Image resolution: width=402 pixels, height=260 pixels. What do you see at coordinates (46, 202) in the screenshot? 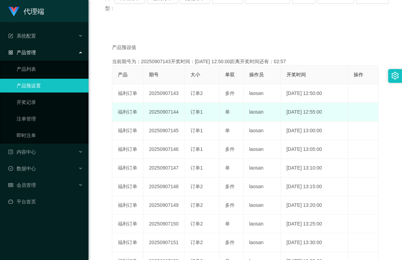
I see `a: 图标: dashboard平台首页` at bounding box center [46, 202].